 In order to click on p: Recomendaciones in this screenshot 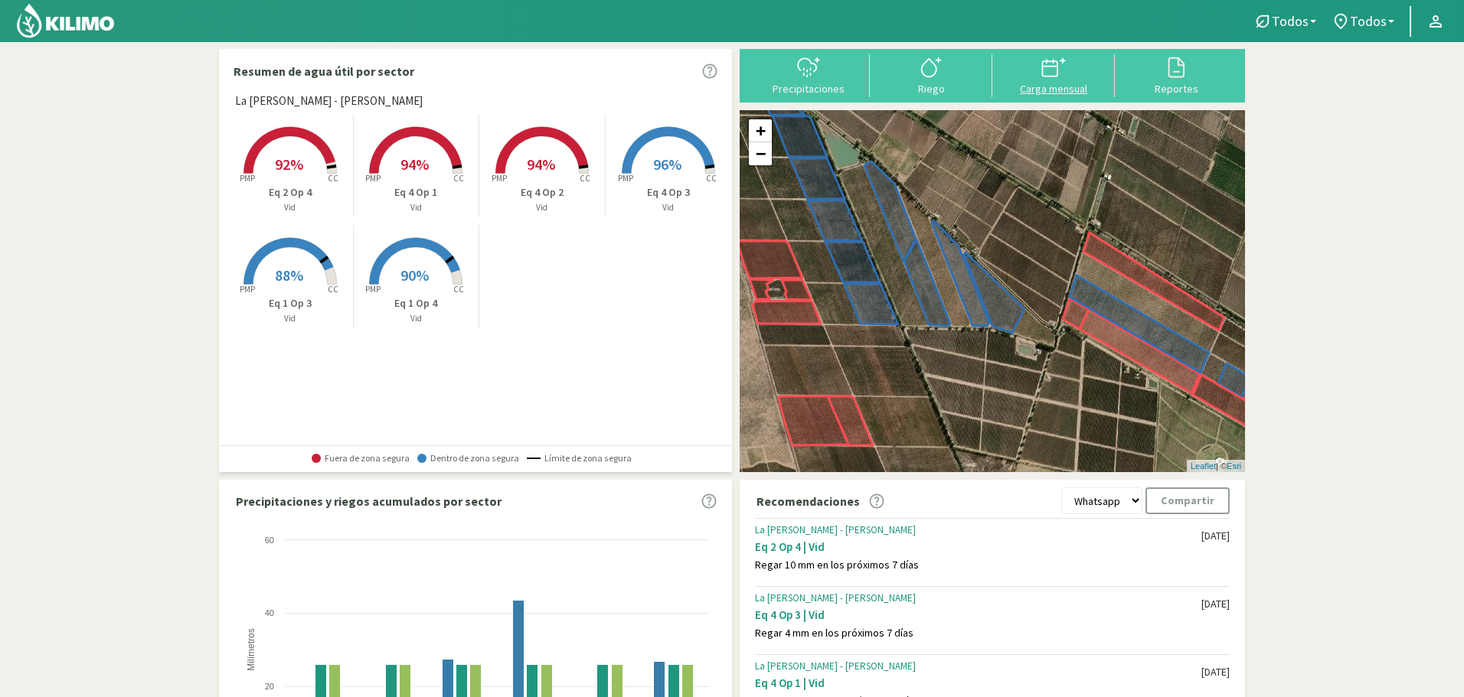, I will do `click(808, 501)`.